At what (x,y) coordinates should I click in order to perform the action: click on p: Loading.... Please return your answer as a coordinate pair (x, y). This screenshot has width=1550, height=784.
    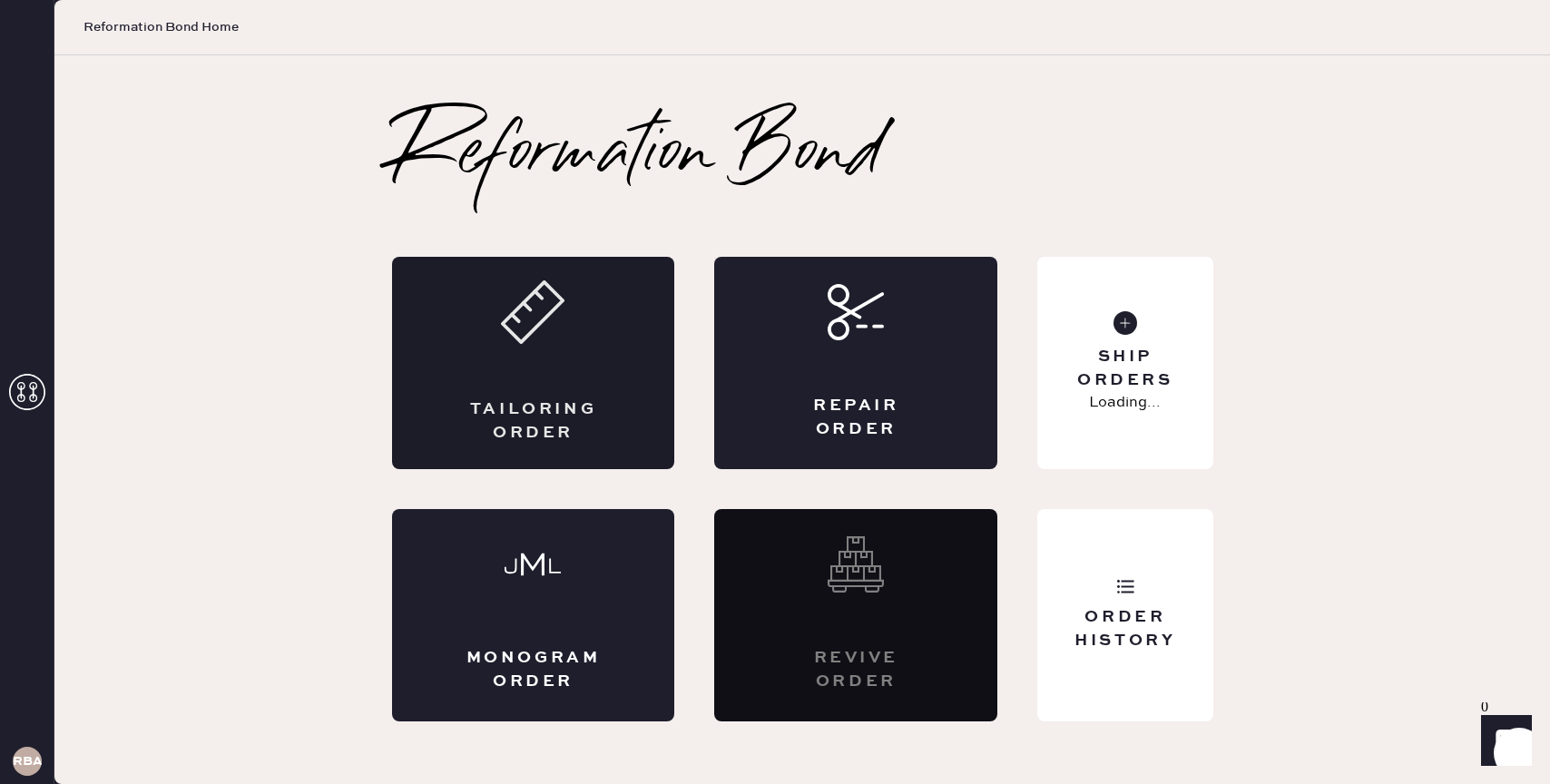
    Looking at the image, I should click on (1125, 403).